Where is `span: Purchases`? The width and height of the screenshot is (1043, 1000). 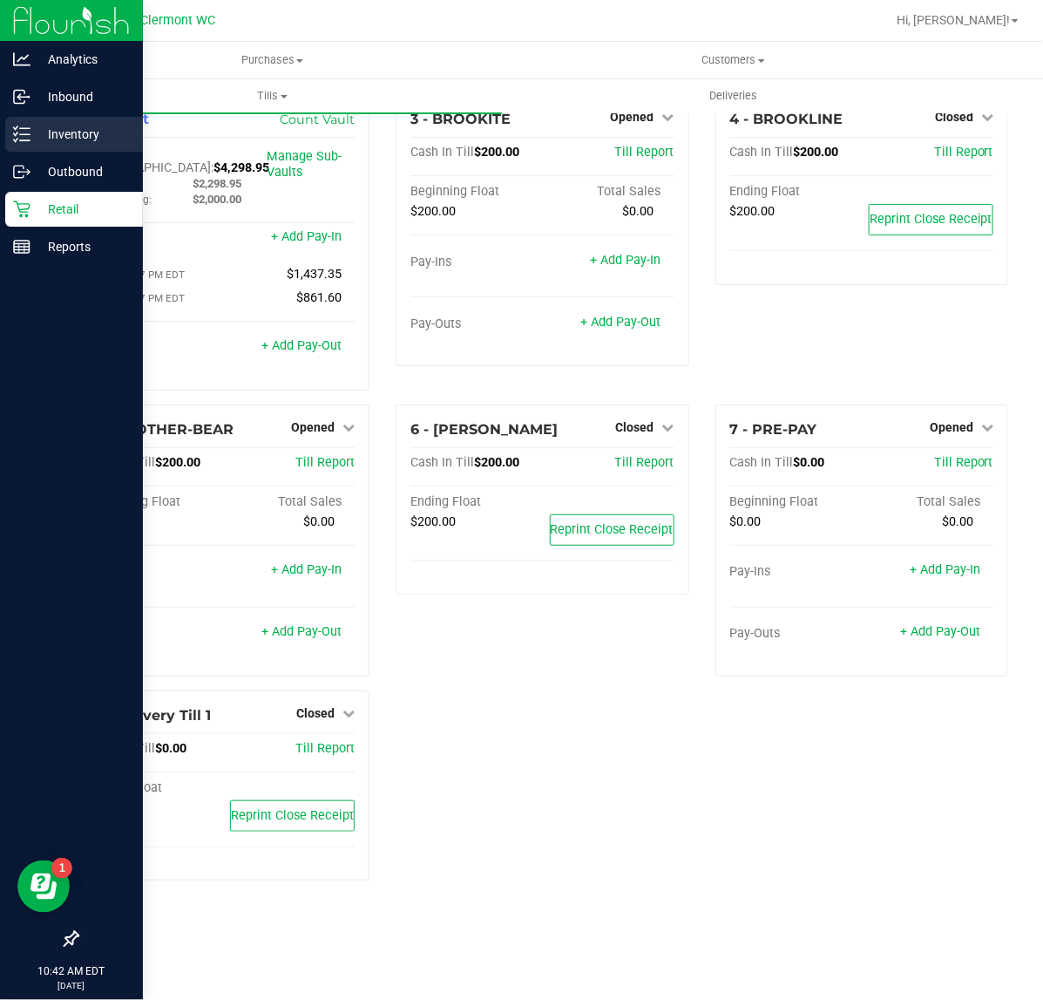 span: Purchases is located at coordinates (272, 60).